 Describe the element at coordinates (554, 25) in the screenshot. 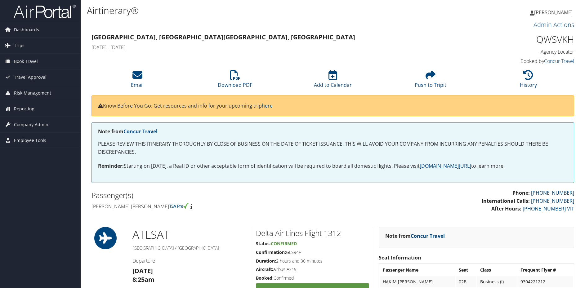

I see `a: Admin Actions` at that location.